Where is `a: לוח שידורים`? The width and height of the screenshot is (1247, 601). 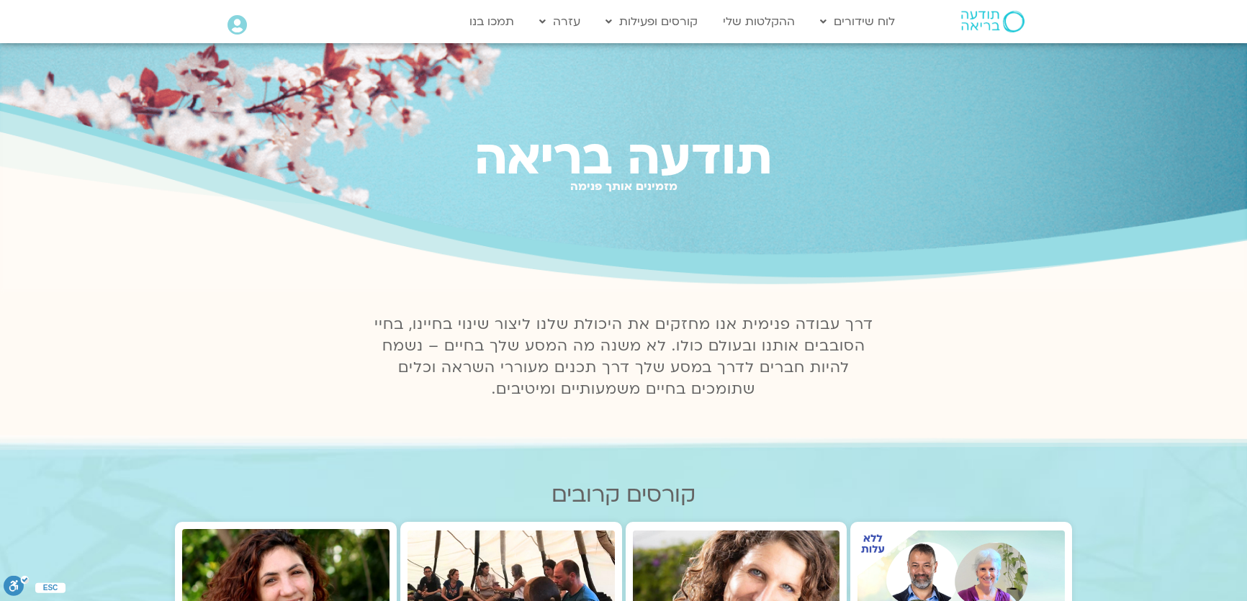 a: לוח שידורים is located at coordinates (858, 22).